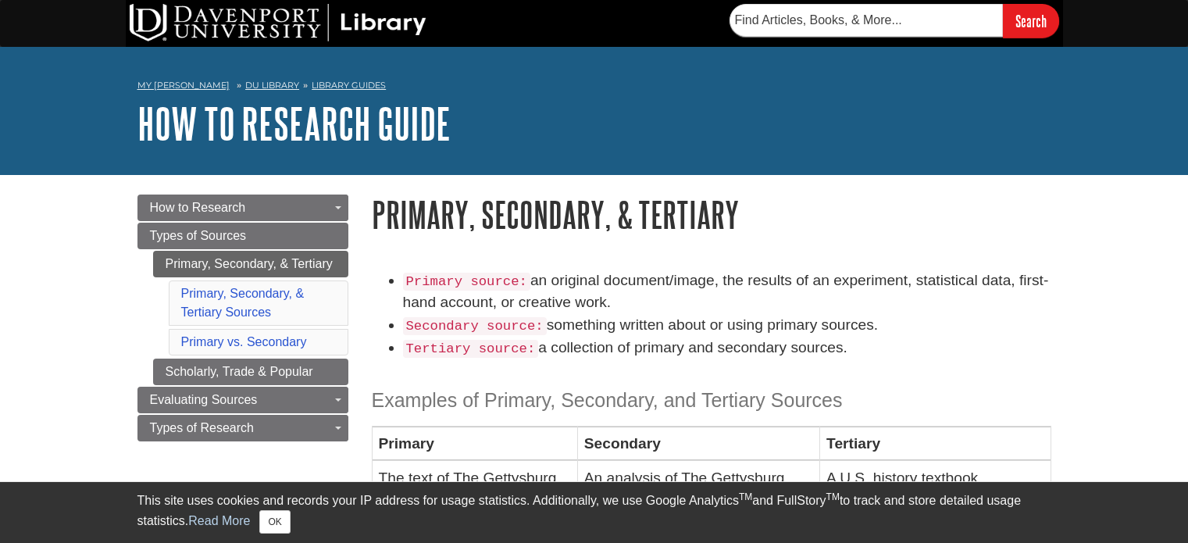 Image resolution: width=1188 pixels, height=543 pixels. What do you see at coordinates (204, 399) in the screenshot?
I see `span: Evaluating Sources` at bounding box center [204, 399].